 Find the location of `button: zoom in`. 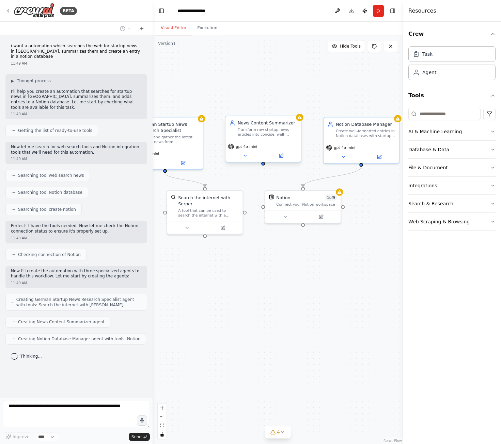

button: zoom in is located at coordinates (162, 408).